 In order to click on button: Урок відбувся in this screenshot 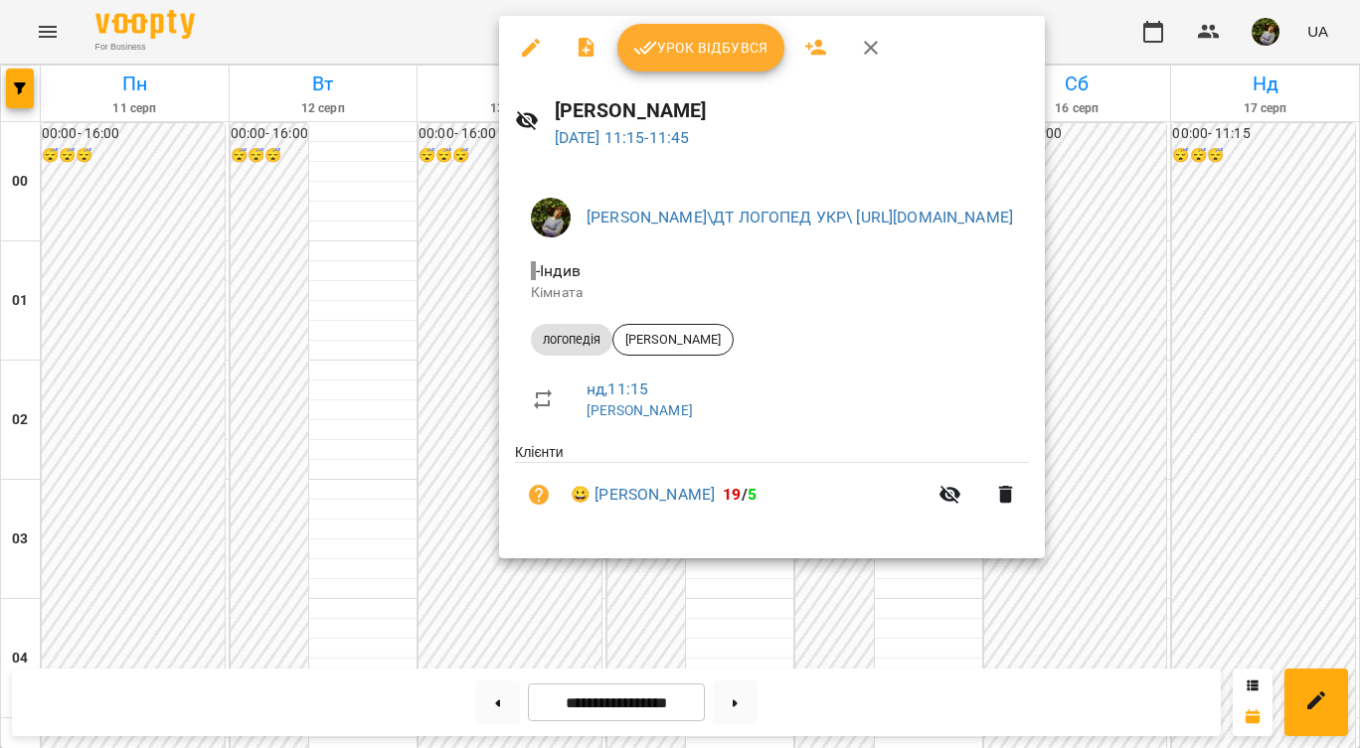, I will do `click(701, 48)`.